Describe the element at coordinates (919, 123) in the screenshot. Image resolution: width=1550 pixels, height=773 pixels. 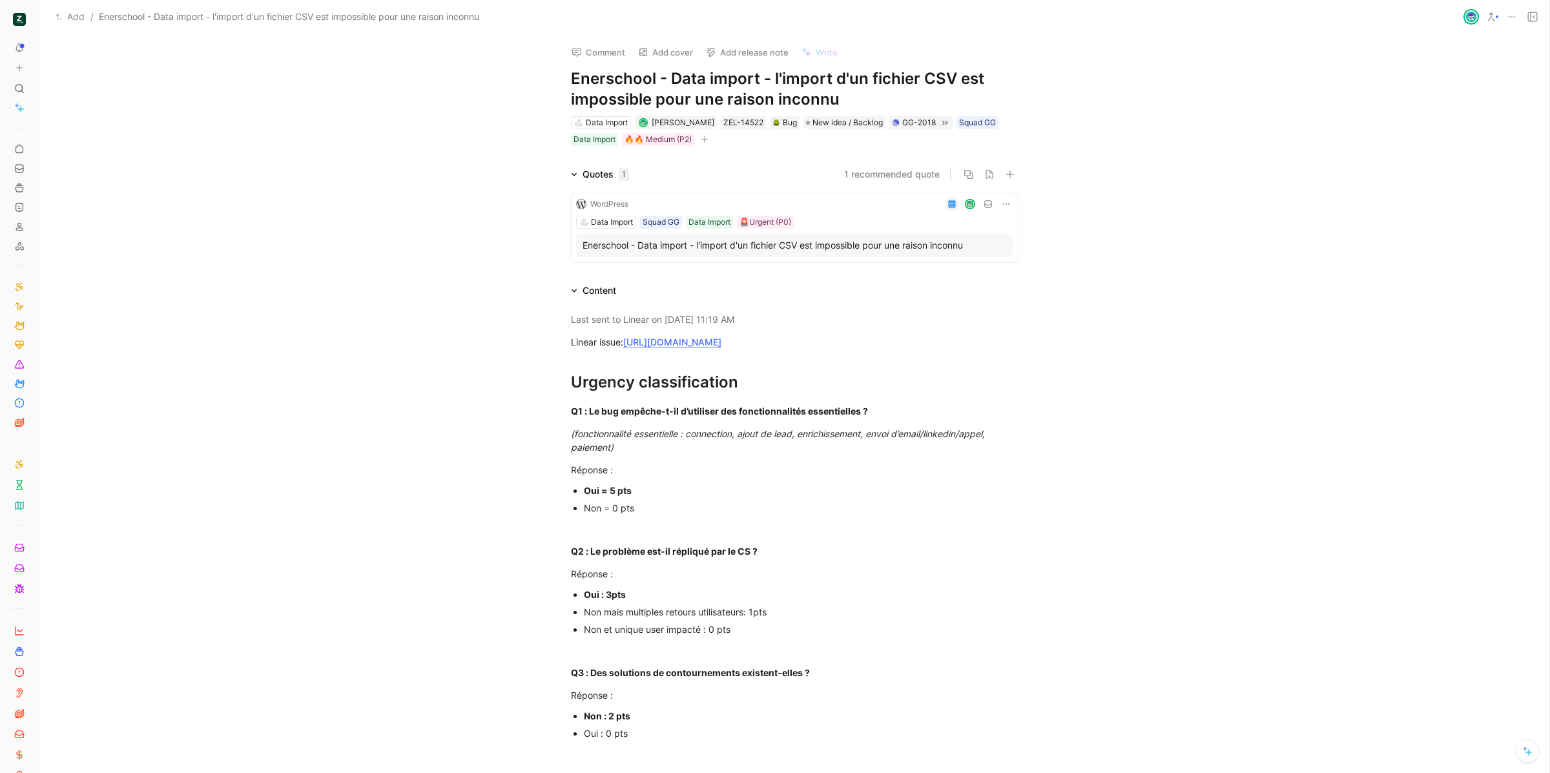
I see `div: GG-2018` at that location.